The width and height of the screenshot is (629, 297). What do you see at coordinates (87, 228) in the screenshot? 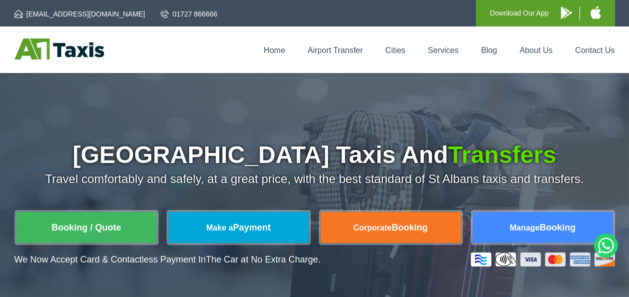
I see `a: Booking / Quote` at bounding box center [87, 228].